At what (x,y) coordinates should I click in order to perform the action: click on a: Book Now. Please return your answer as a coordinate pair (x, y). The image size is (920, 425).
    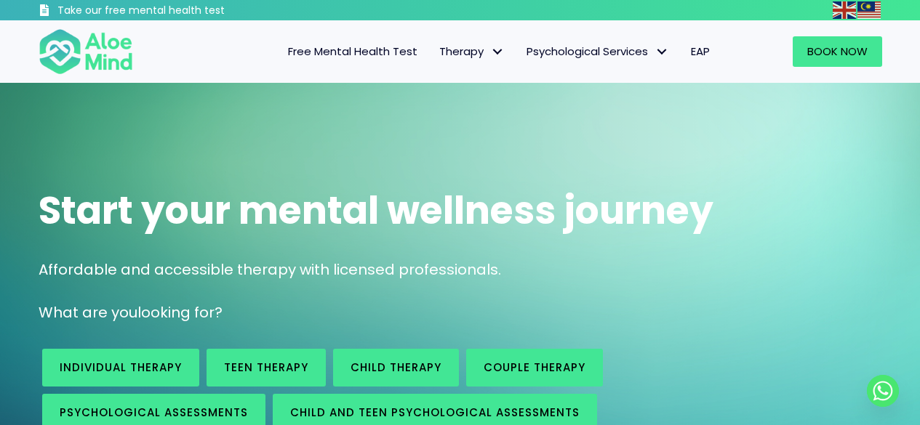
    Looking at the image, I should click on (837, 52).